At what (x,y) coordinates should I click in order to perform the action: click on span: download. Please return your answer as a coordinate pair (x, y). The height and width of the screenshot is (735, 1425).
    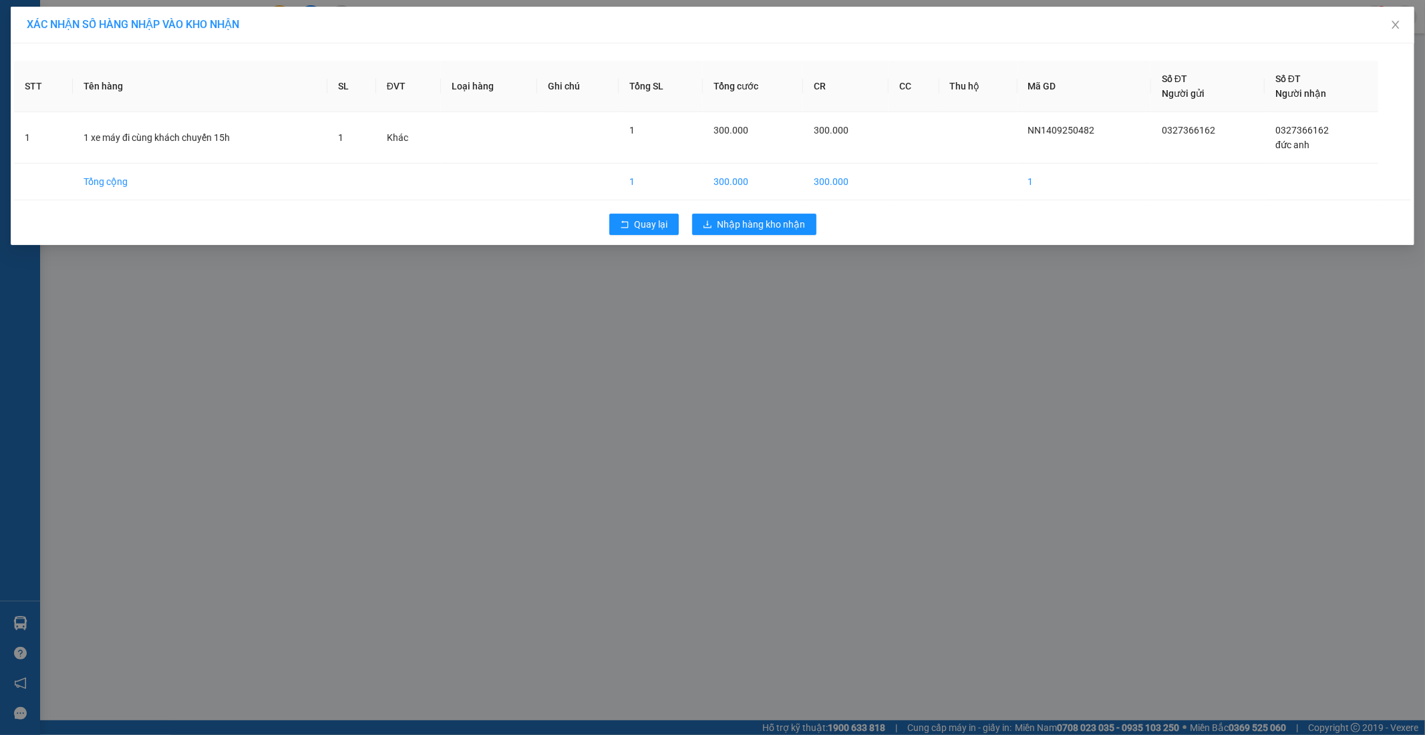
    Looking at the image, I should click on (707, 225).